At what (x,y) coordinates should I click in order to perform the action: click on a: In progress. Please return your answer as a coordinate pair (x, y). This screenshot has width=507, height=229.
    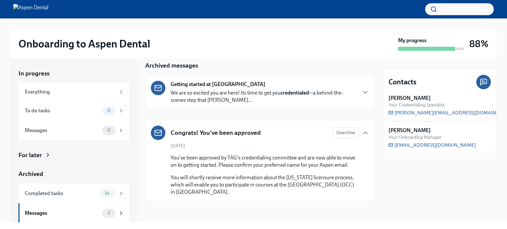
    Looking at the image, I should click on (74, 74).